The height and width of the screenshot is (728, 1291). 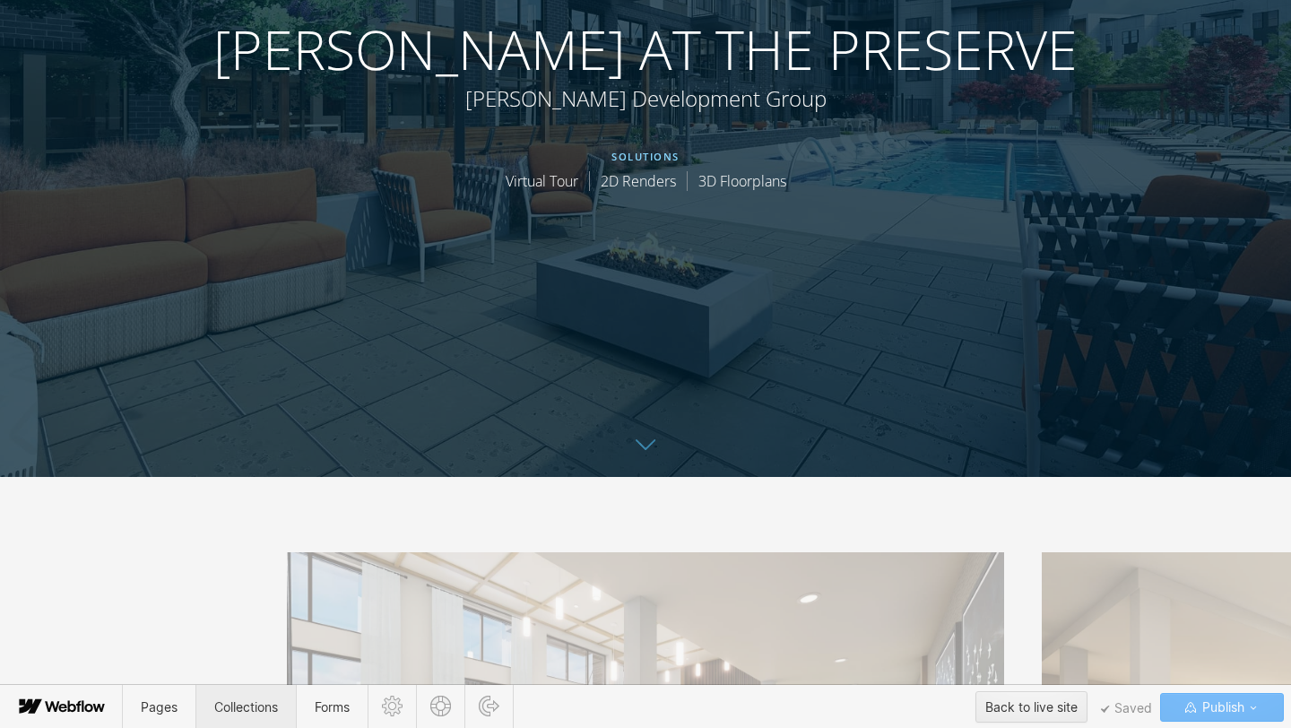 What do you see at coordinates (1031, 706) in the screenshot?
I see `button: Back to live site` at bounding box center [1031, 706].